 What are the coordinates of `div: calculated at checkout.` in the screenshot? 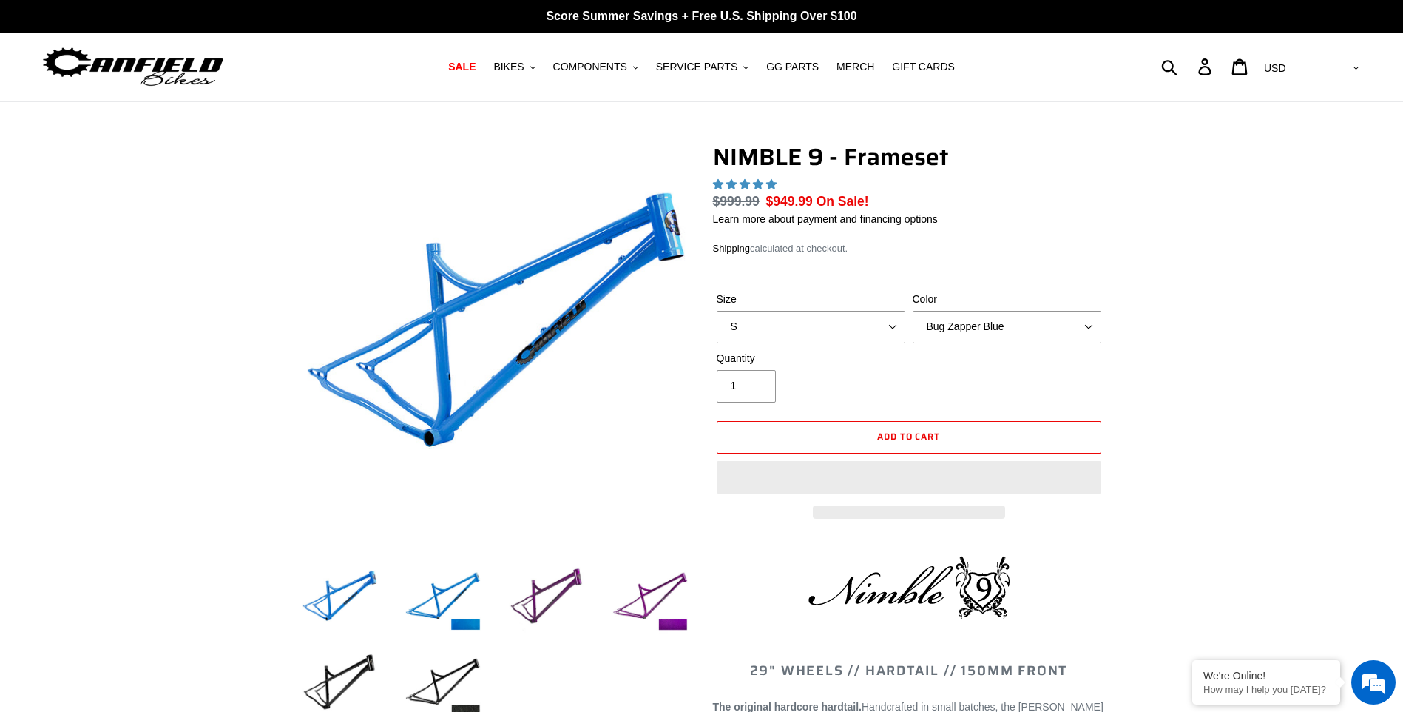 It's located at (909, 249).